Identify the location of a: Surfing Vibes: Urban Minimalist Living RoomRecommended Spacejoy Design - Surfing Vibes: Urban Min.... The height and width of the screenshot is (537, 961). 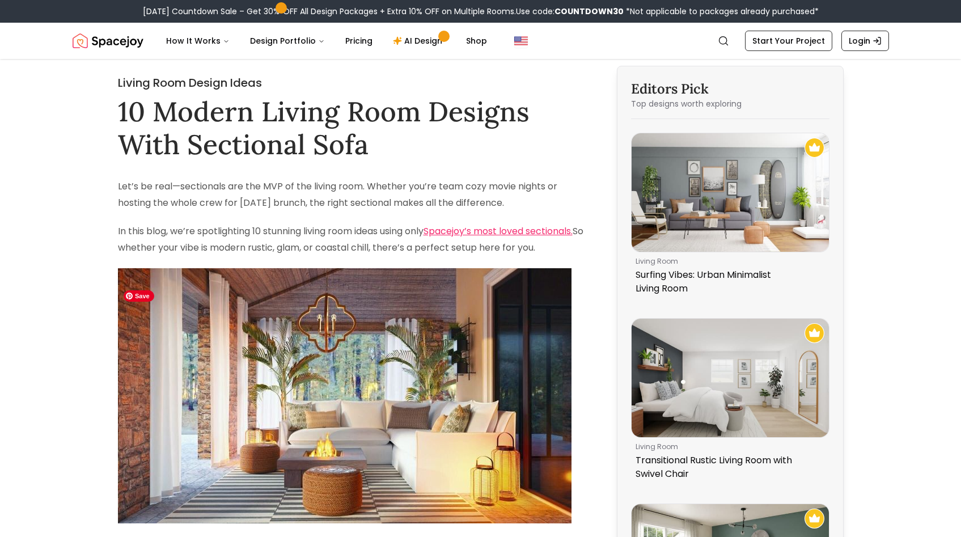
(730, 216).